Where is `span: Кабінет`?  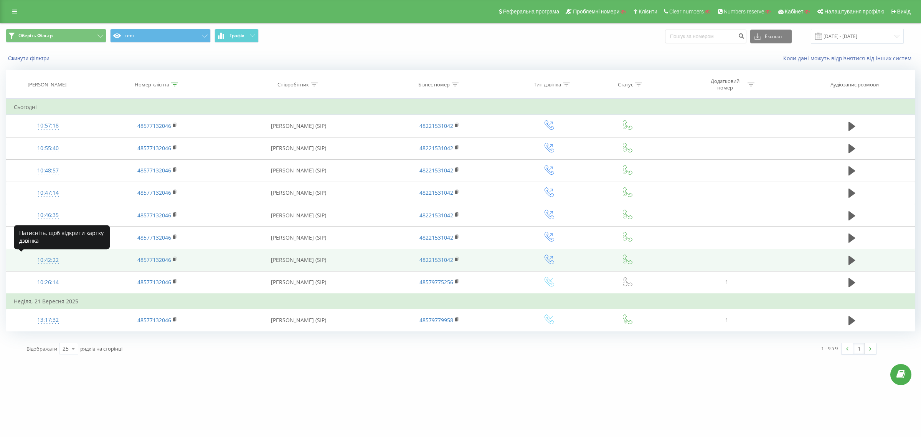 span: Кабінет is located at coordinates (794, 12).